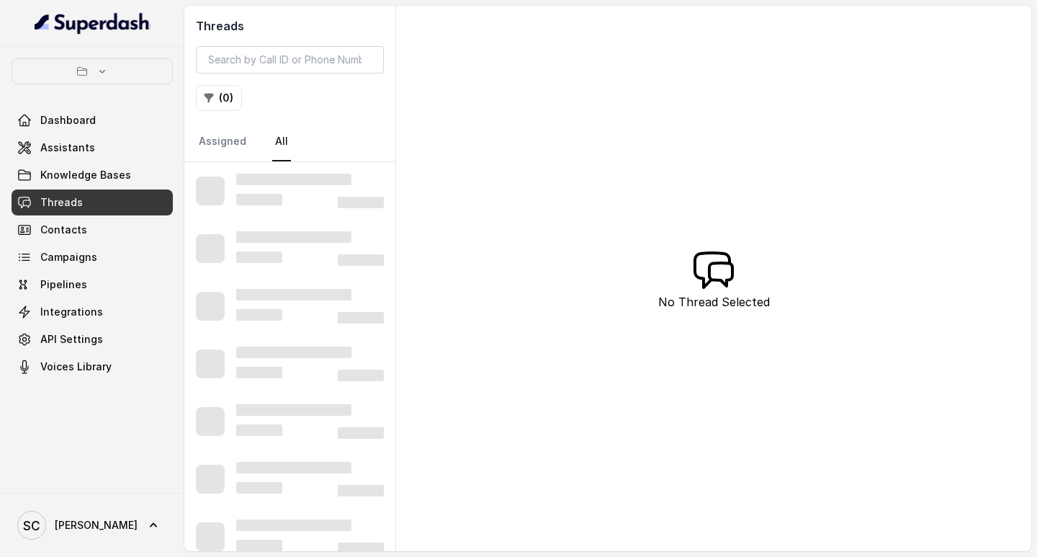  Describe the element at coordinates (32, 525) in the screenshot. I see `text: SC` at that location.